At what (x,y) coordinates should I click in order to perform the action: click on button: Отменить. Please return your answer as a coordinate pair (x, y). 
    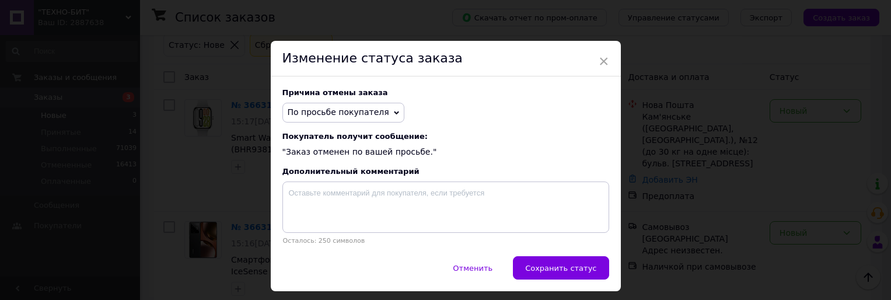
    Looking at the image, I should click on (473, 268).